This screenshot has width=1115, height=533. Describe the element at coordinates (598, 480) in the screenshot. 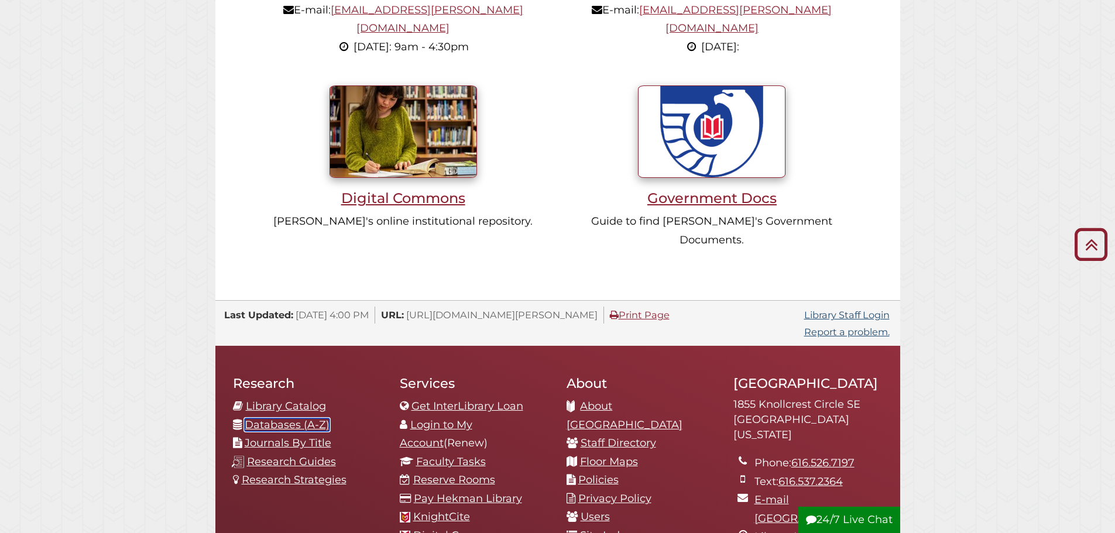

I see `a: Policies` at that location.